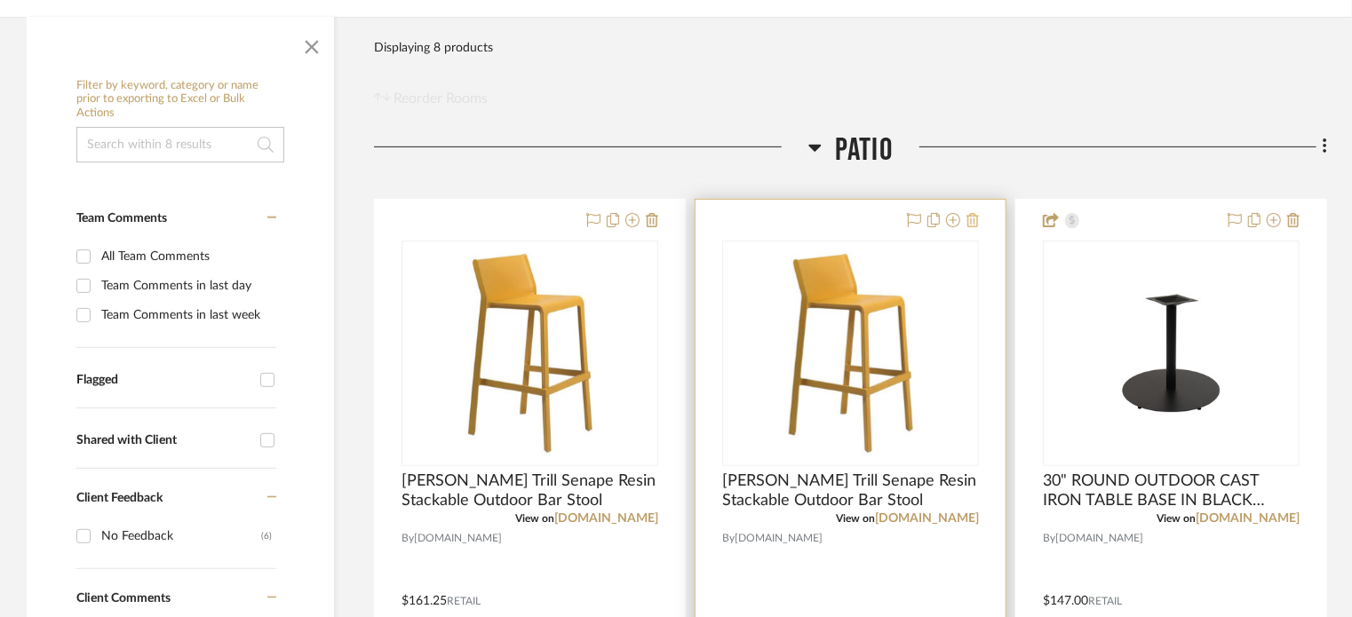 The width and height of the screenshot is (1352, 617). I want to click on div: All Team Comments, so click(186, 257).